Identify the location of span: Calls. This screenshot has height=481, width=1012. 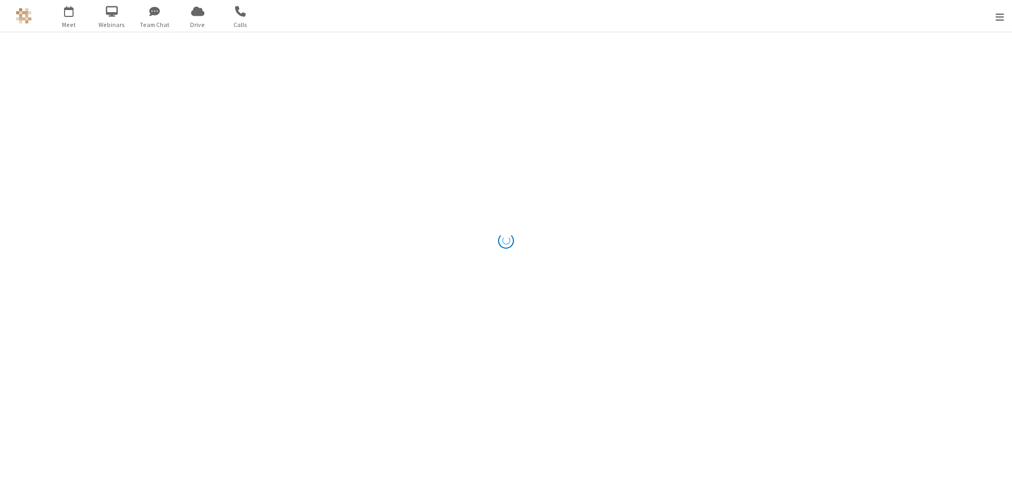
(240, 25).